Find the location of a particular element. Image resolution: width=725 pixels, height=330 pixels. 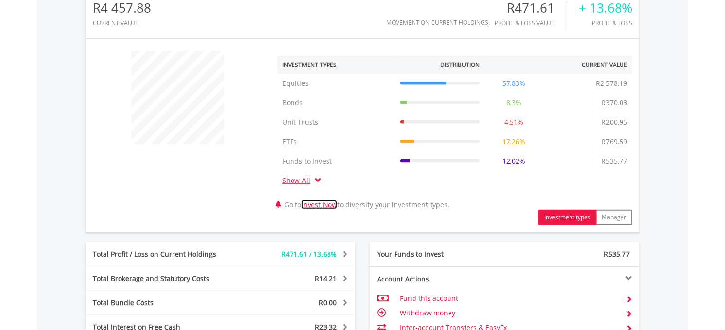

td: R370.03 is located at coordinates (614, 103).